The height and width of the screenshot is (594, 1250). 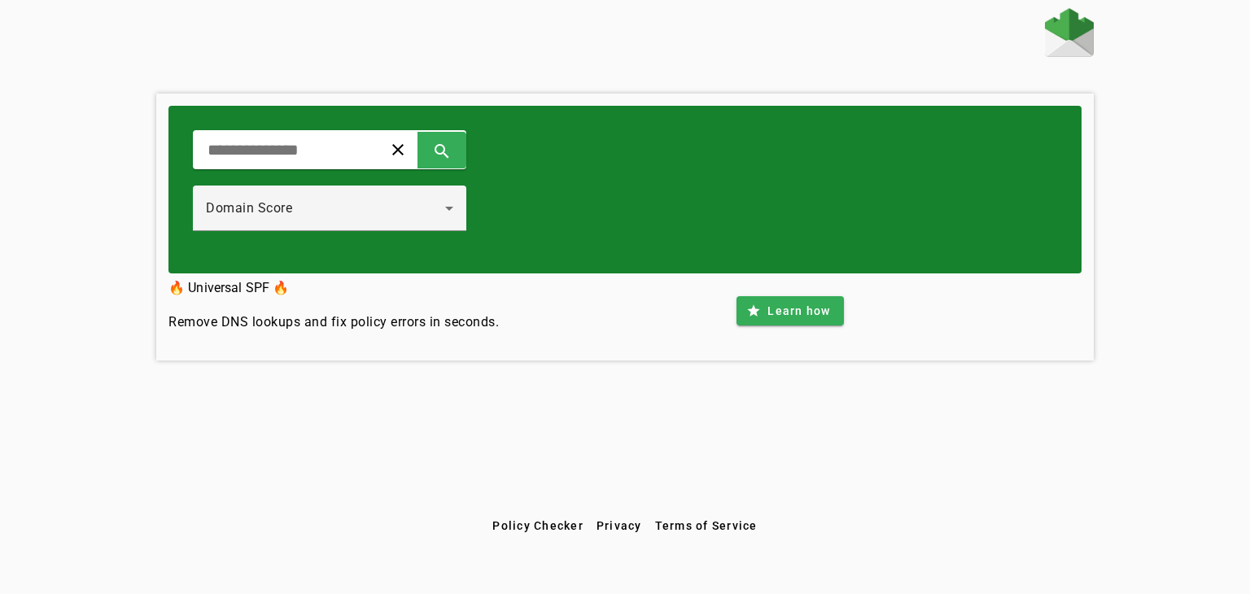 I want to click on button: Privacy, so click(x=619, y=526).